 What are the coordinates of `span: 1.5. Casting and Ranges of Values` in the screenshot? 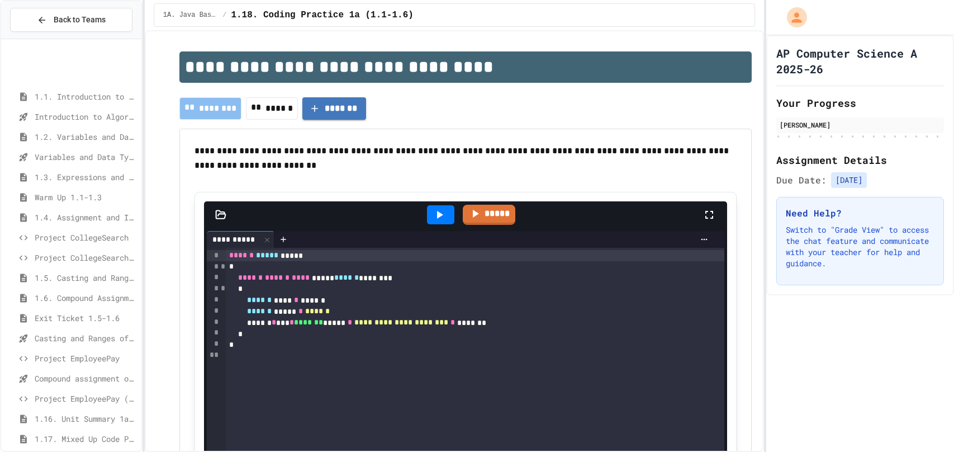 It's located at (86, 277).